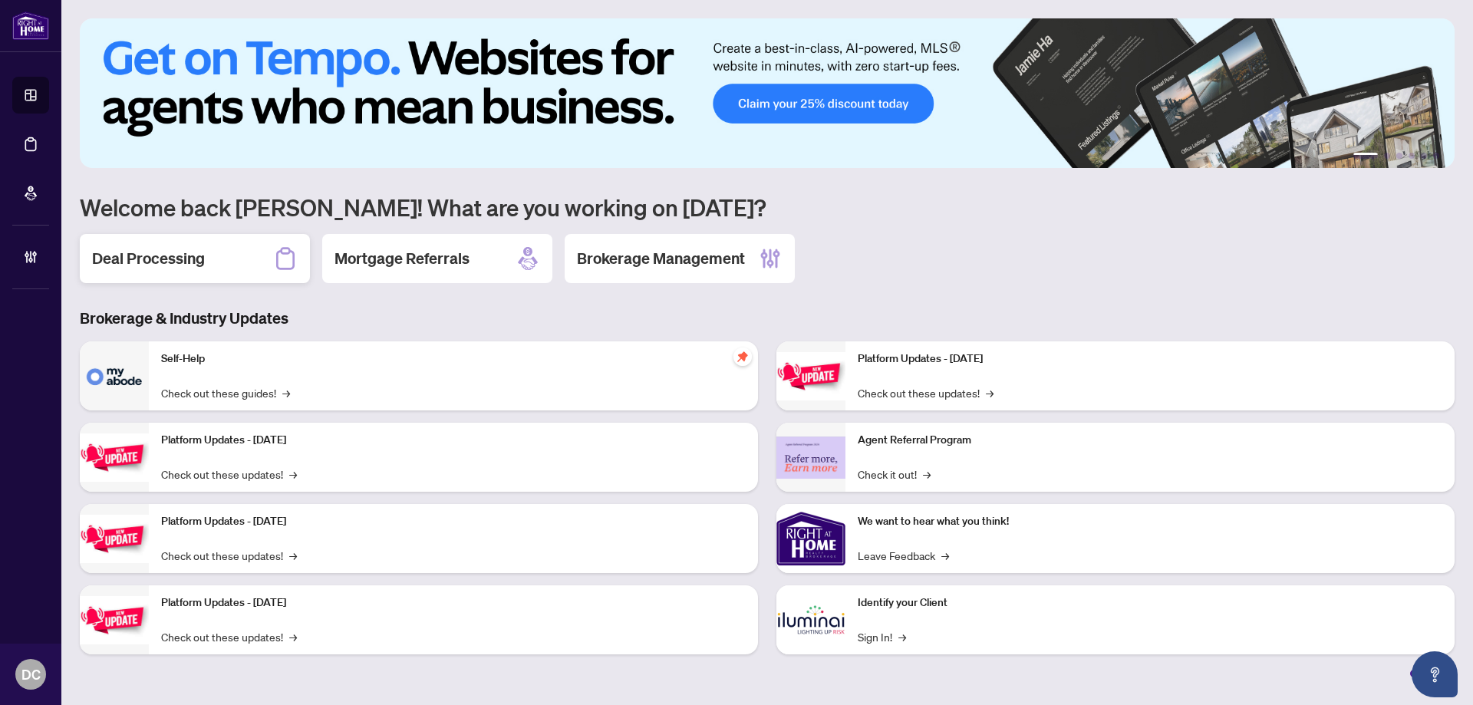 Image resolution: width=1473 pixels, height=705 pixels. I want to click on p: Identify your Client, so click(1150, 603).